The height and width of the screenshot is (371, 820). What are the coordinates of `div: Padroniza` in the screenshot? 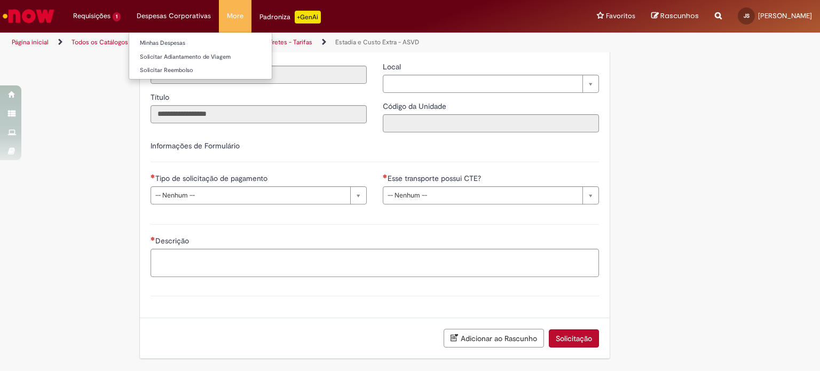 It's located at (290, 17).